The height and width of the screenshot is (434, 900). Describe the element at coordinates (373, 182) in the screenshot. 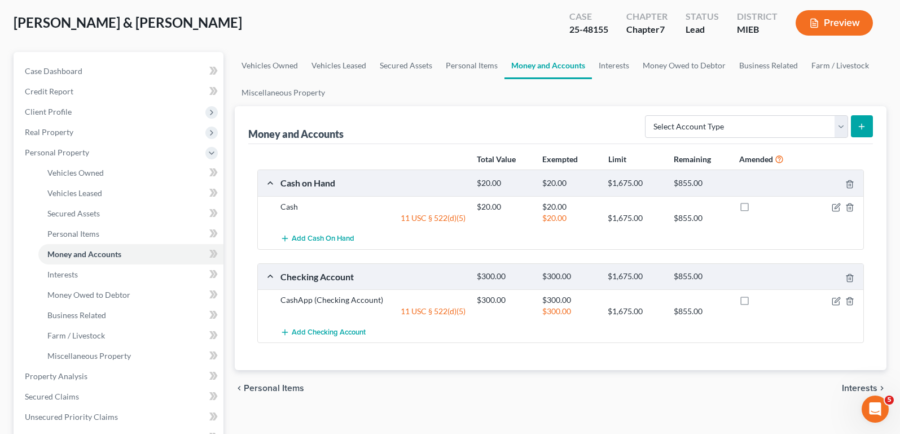

I see `div: Cash on Hand` at that location.